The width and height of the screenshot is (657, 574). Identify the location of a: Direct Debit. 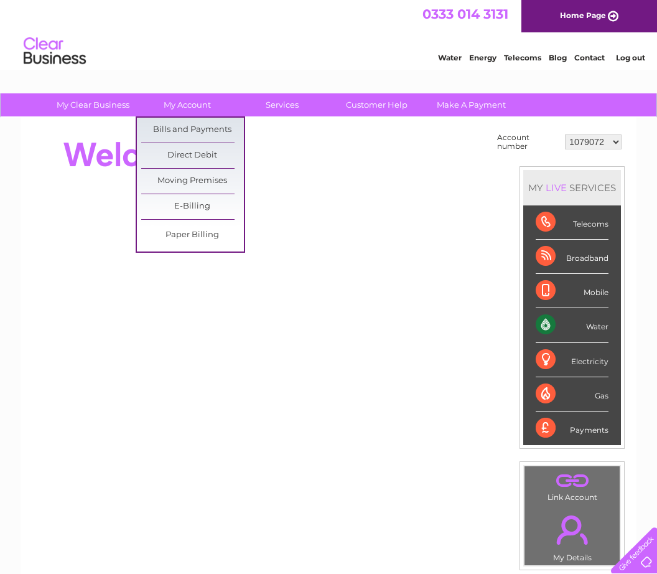
(192, 156).